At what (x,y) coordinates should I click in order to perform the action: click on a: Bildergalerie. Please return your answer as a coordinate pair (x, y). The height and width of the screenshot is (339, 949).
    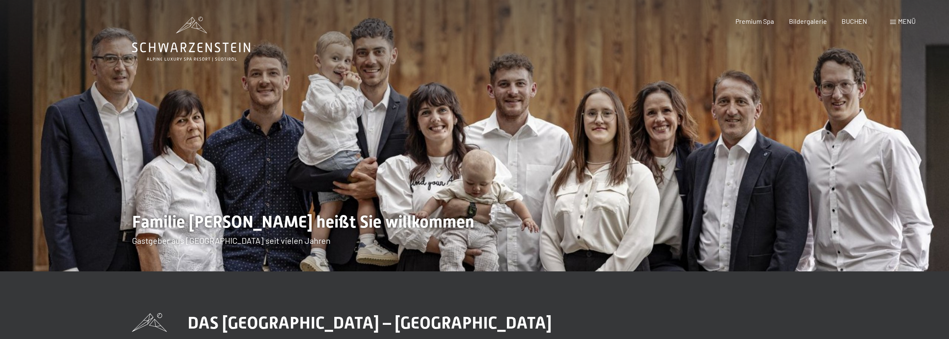
    Looking at the image, I should click on (808, 21).